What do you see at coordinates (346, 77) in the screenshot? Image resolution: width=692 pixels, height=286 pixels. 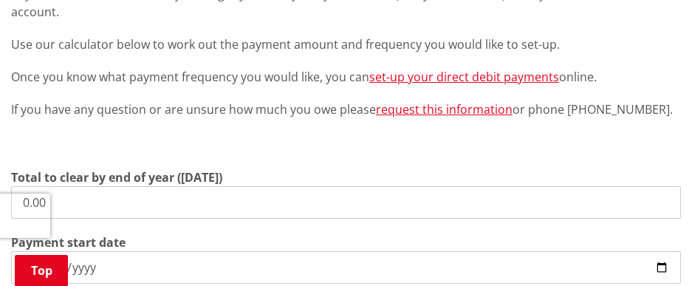 I see `p: Once you know what payment frequency you would like, you can online.` at bounding box center [346, 77].